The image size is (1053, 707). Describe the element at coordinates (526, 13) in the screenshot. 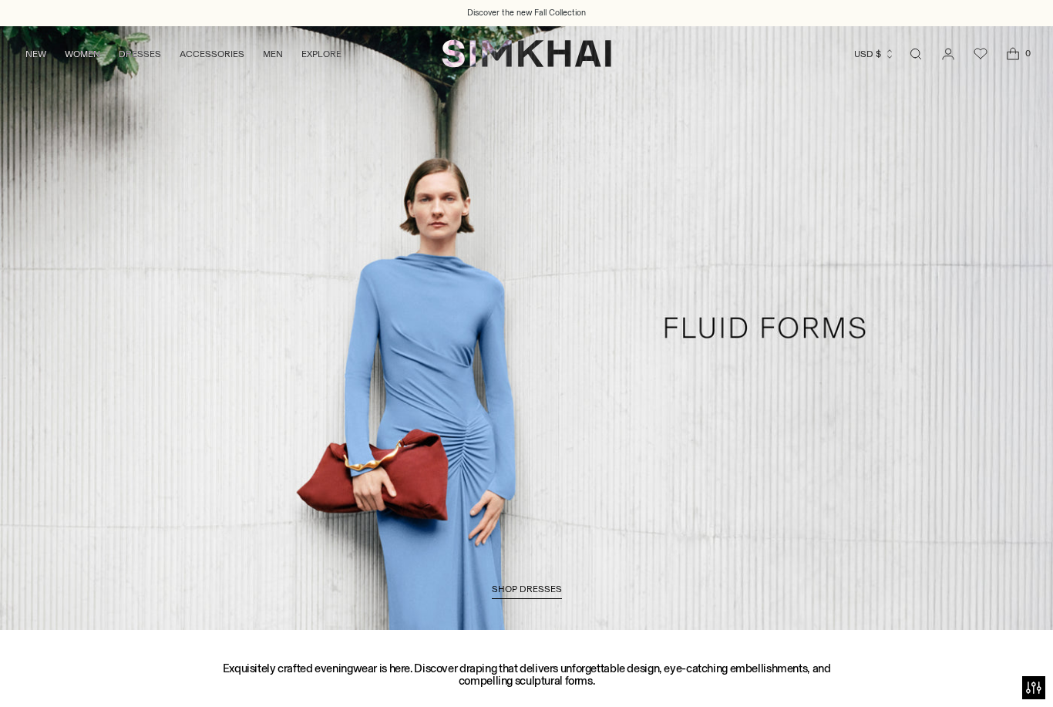

I see `a: Discover the new Fall Collection` at that location.